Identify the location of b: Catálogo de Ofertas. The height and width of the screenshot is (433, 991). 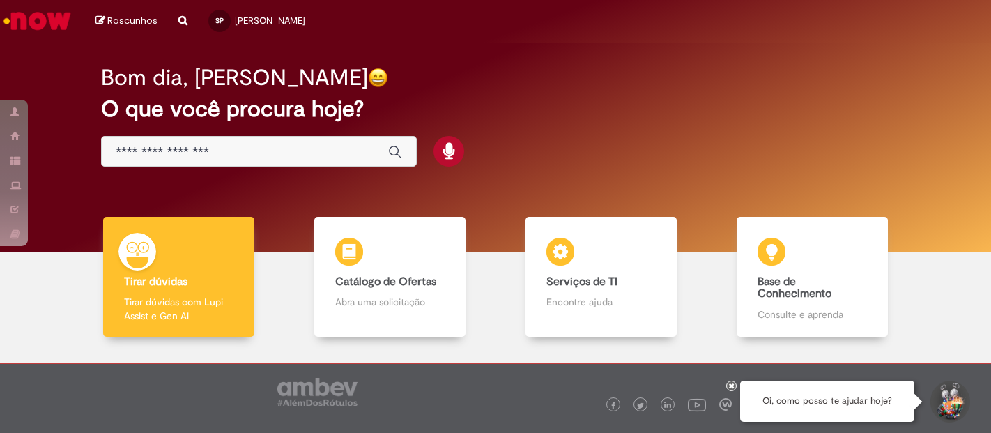
(385, 282).